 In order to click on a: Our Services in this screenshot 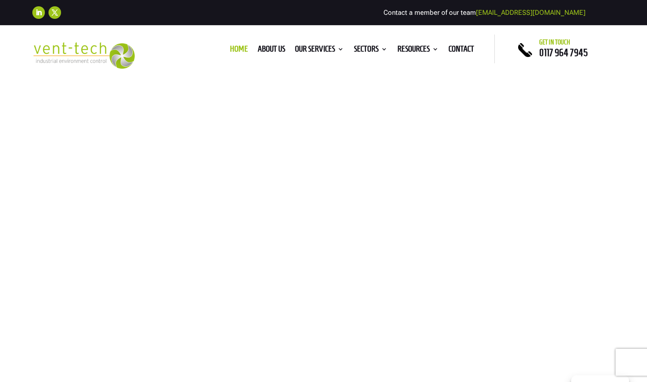, I will do `click(319, 51)`.